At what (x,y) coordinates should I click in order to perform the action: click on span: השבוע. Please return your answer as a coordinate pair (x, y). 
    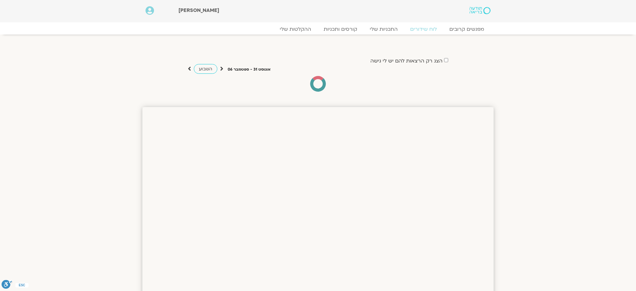
    Looking at the image, I should click on (205, 69).